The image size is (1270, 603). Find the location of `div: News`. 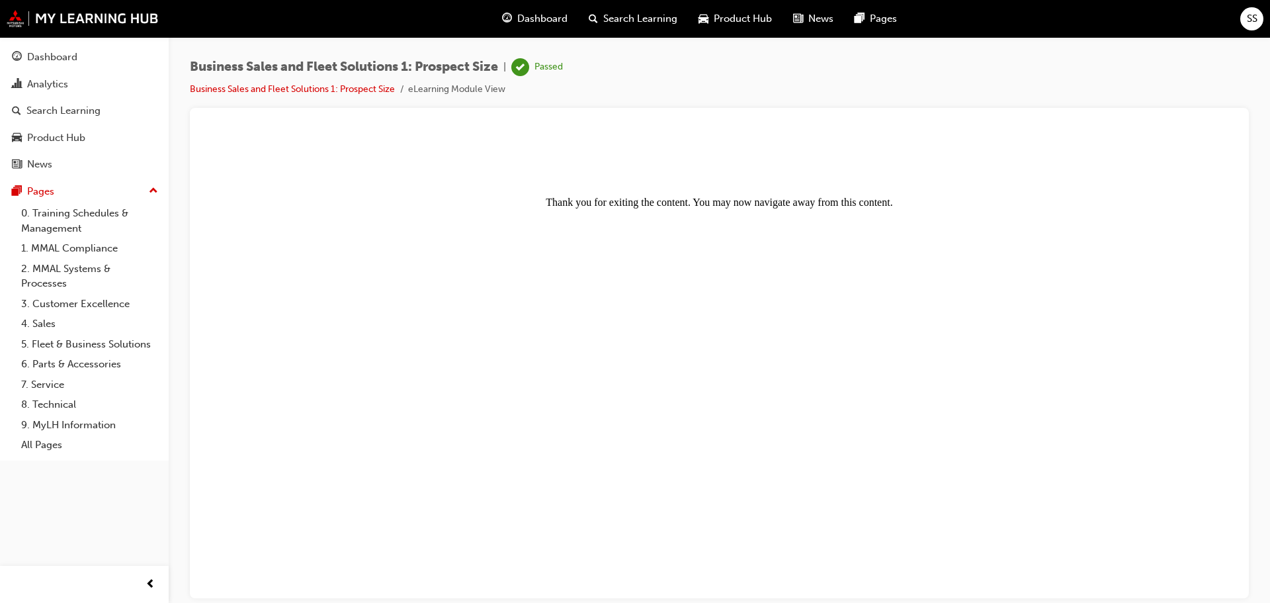

div: News is located at coordinates (40, 164).